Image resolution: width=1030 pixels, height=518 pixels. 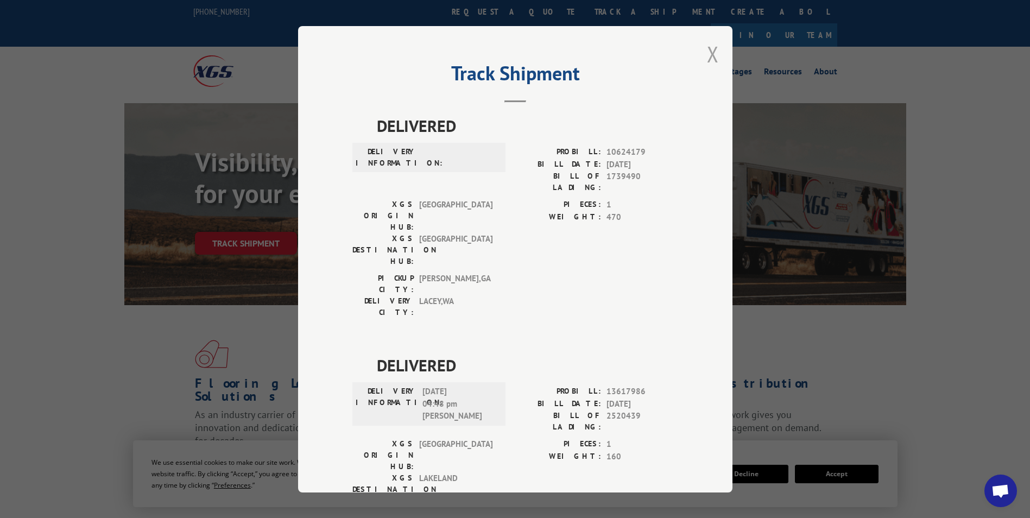 What do you see at coordinates (642, 217) in the screenshot?
I see `span: 470` at bounding box center [642, 217].